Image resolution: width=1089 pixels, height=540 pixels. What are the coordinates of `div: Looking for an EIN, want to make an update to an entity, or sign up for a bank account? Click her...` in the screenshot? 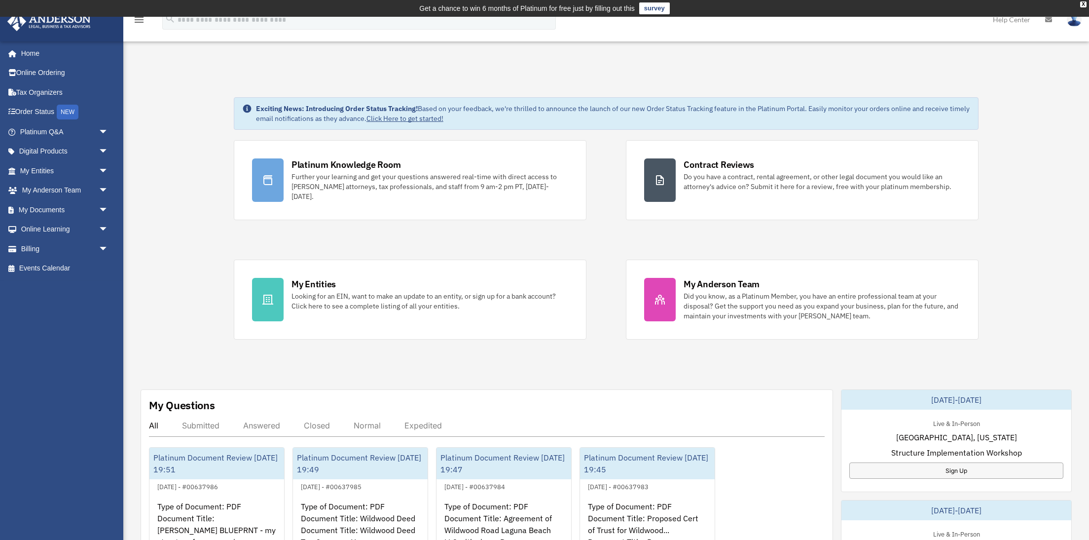 It's located at (430, 301).